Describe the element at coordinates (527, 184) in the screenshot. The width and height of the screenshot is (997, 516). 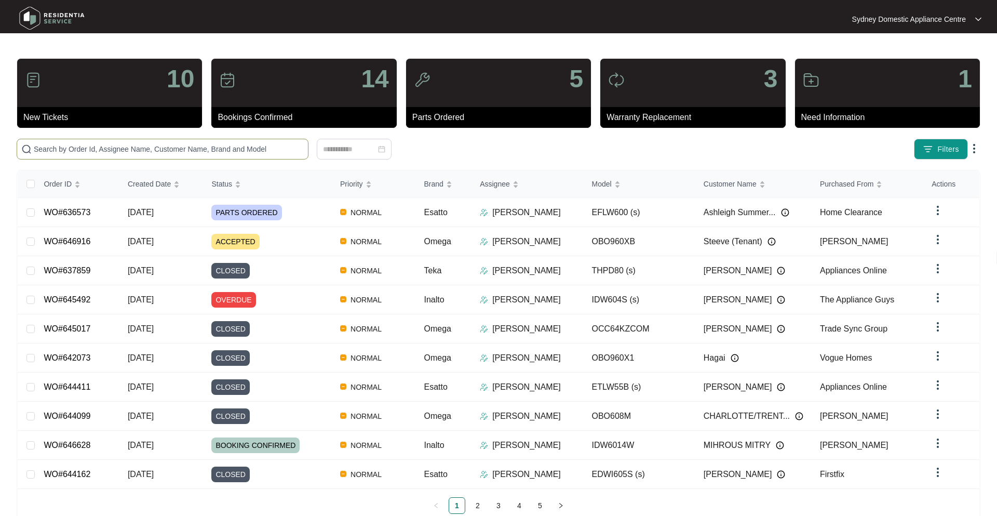
I see `th: Assignee` at that location.